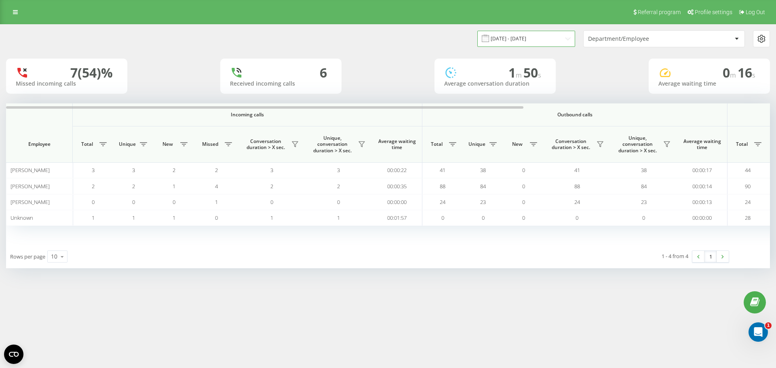 Image resolution: width=776 pixels, height=368 pixels. What do you see at coordinates (210, 144) in the screenshot?
I see `span: Missed` at bounding box center [210, 144].